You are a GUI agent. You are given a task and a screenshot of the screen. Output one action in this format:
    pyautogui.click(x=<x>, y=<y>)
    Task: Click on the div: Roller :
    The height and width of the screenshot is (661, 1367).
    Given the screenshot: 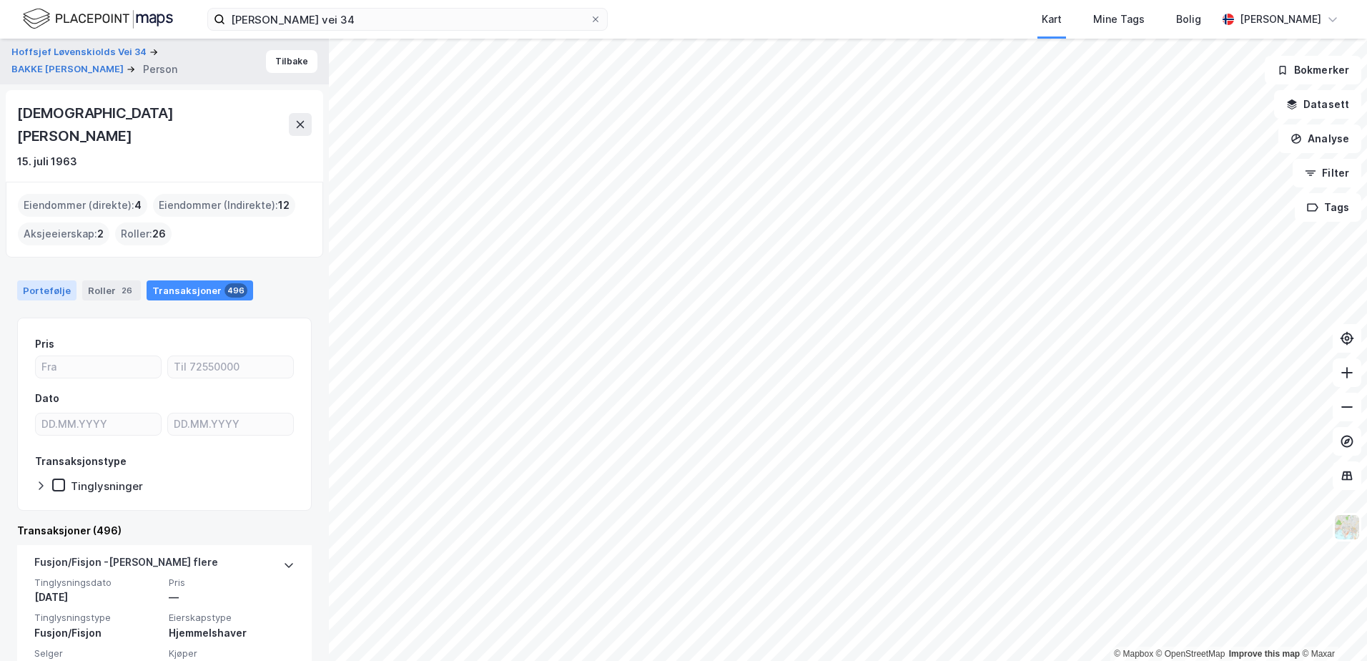 What is the action you would take?
    pyautogui.click(x=143, y=234)
    